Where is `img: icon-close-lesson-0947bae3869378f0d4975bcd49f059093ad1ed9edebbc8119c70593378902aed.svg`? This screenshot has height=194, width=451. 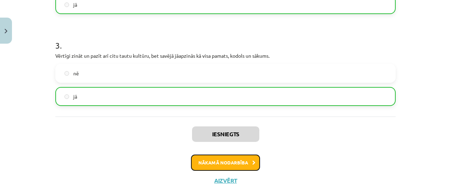
img: icon-close-lesson-0947bae3869378f0d4975bcd49f059093ad1ed9edebbc8119c70593378902aed.svg is located at coordinates (6, 31).